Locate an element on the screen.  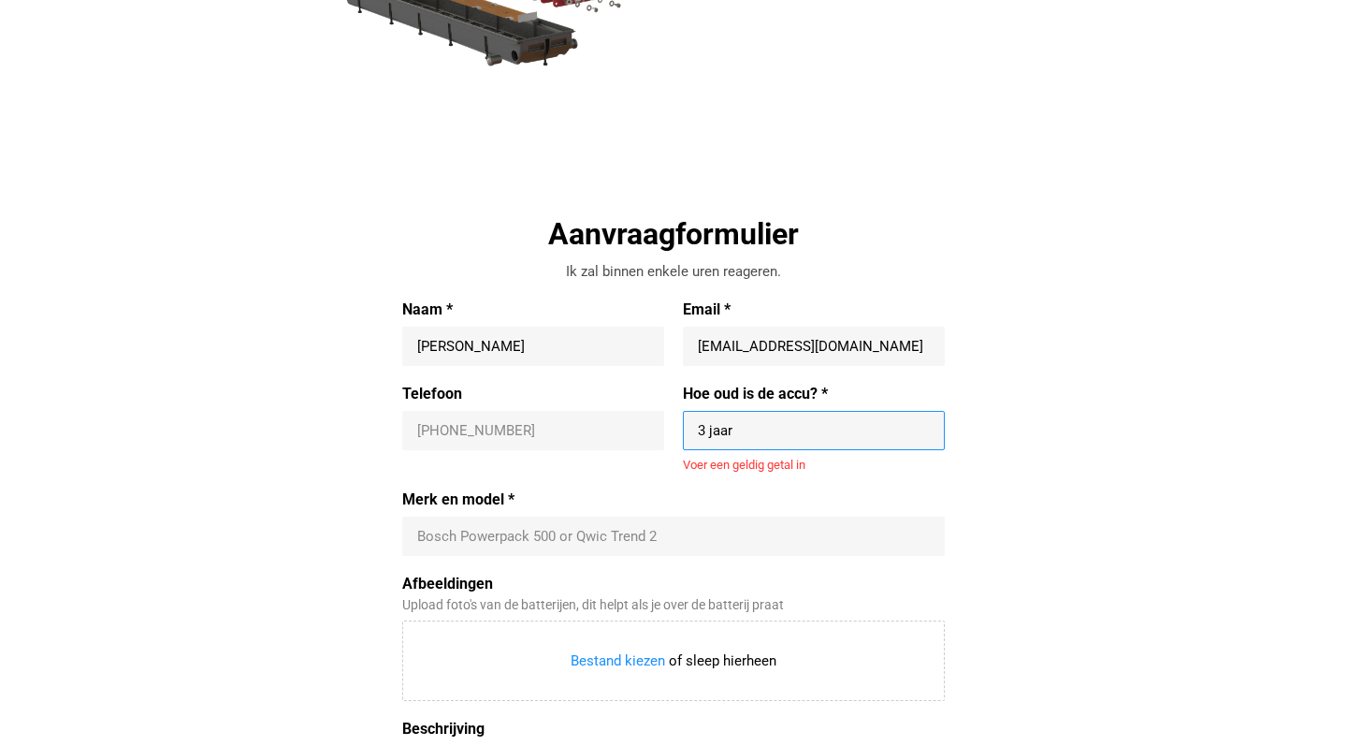
div: Aanvraagformulier is located at coordinates (674, 234).